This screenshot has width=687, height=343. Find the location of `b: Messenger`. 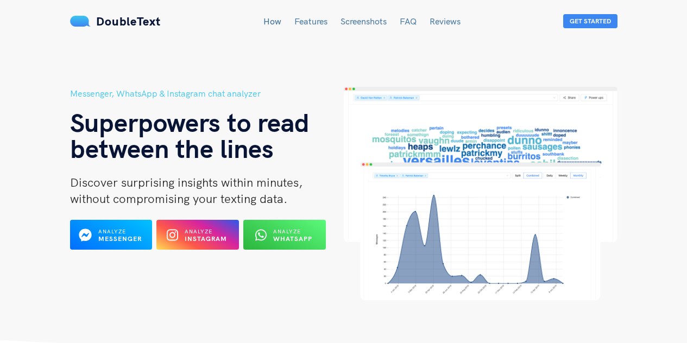

b: Messenger is located at coordinates (120, 239).